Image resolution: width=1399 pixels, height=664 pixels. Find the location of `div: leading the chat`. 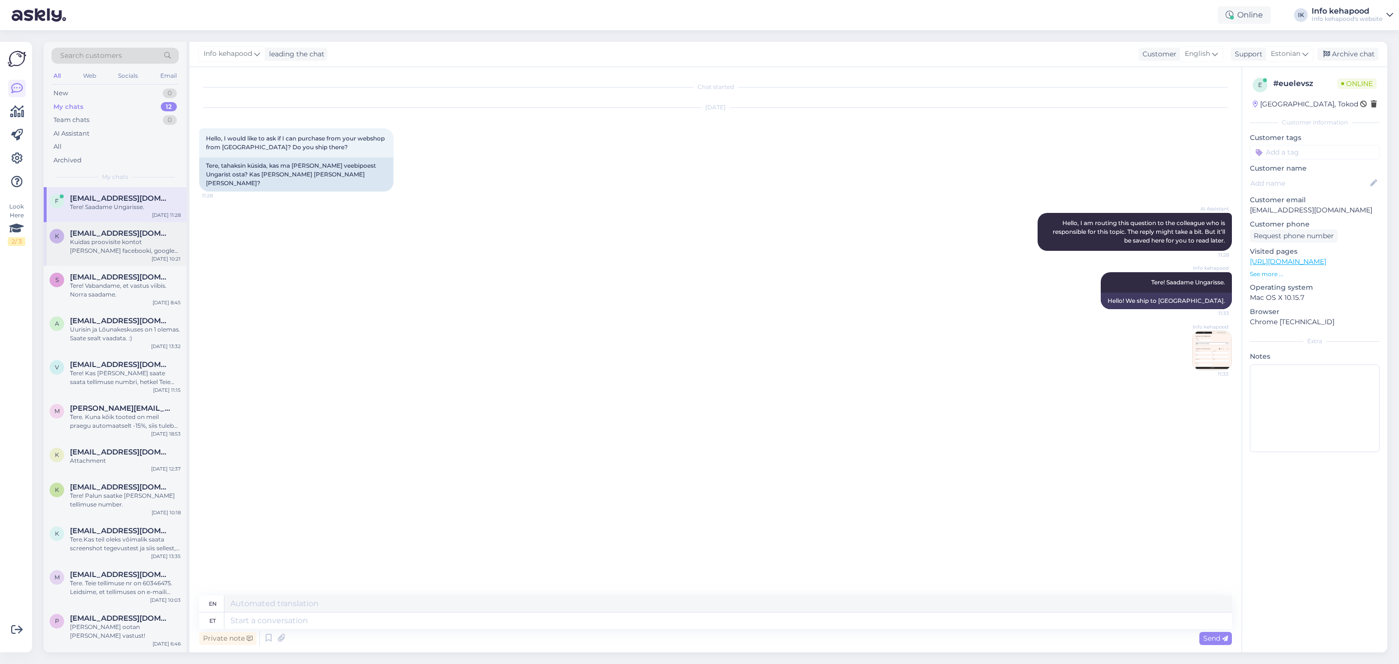

div: leading the chat is located at coordinates (295, 54).